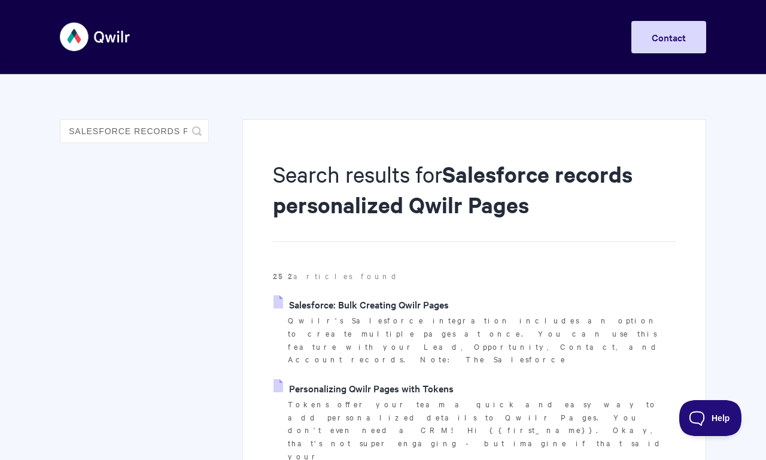 This screenshot has height=460, width=766. What do you see at coordinates (474, 200) in the screenshot?
I see `h1: Search results for` at bounding box center [474, 200].